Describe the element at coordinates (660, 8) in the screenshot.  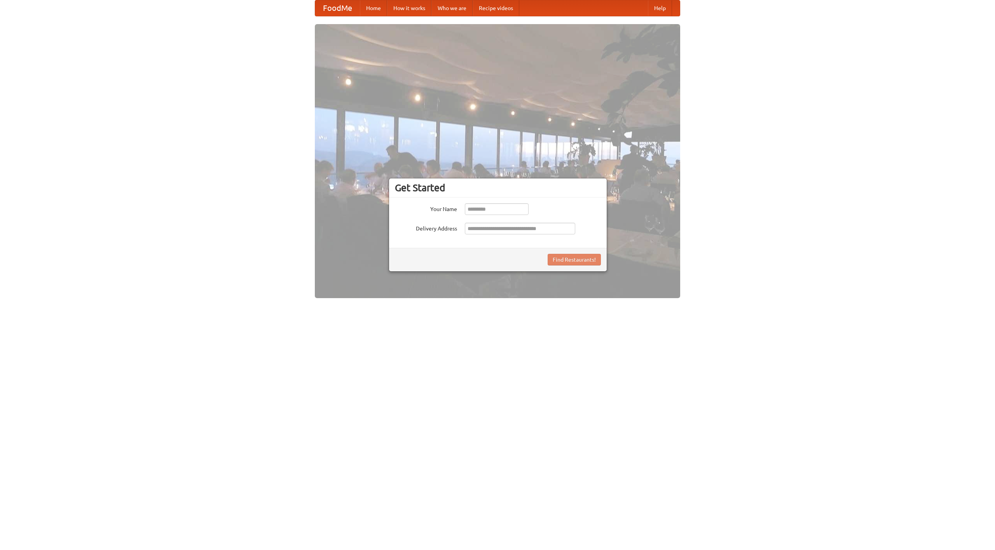
I see `a: Help` at that location.